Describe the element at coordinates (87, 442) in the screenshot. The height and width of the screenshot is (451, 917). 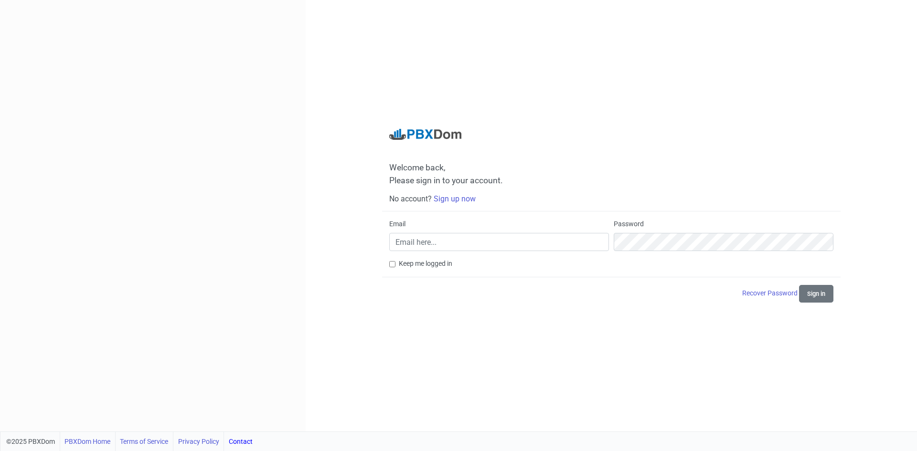
I see `a: PBXDom Home` at that location.